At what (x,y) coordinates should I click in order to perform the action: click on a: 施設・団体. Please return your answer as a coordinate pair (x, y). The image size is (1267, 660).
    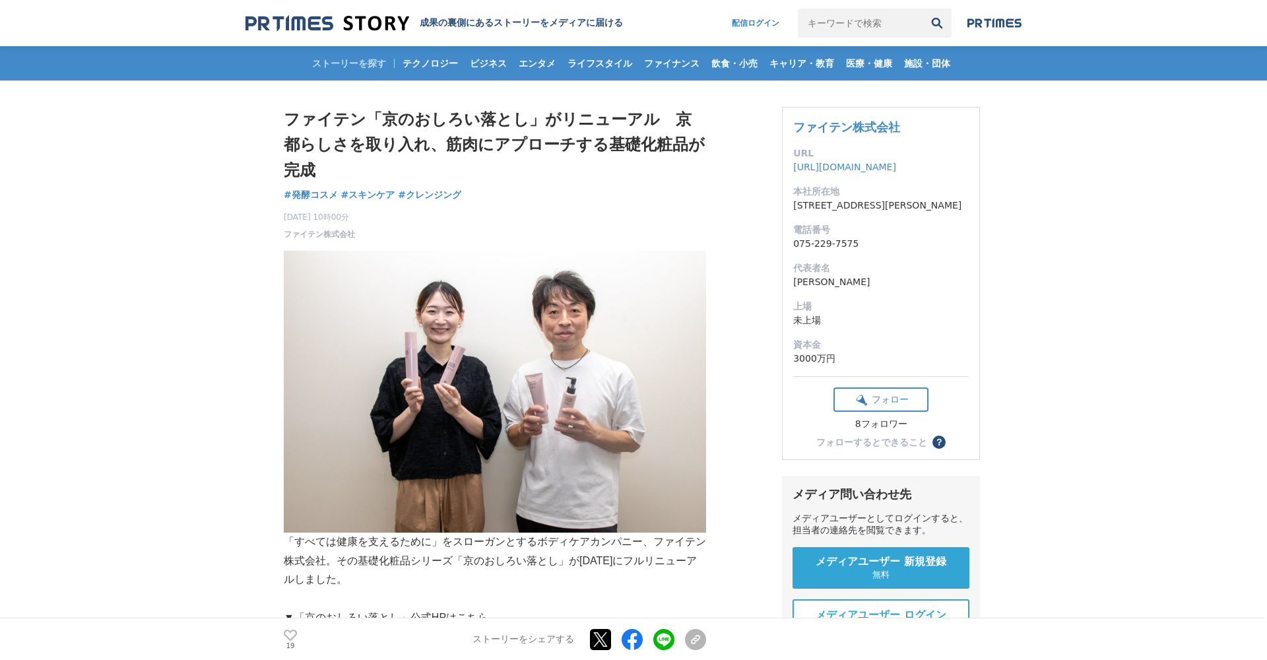
    Looking at the image, I should click on (927, 63).